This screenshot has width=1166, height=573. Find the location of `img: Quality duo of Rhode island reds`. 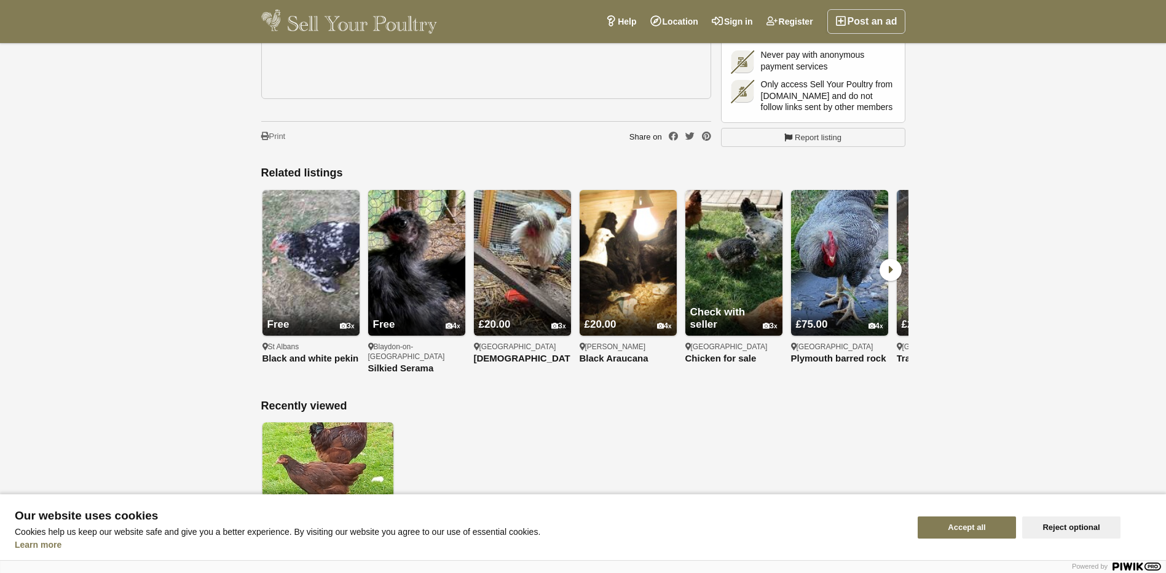

img: Quality duo of Rhode island reds is located at coordinates (328, 471).